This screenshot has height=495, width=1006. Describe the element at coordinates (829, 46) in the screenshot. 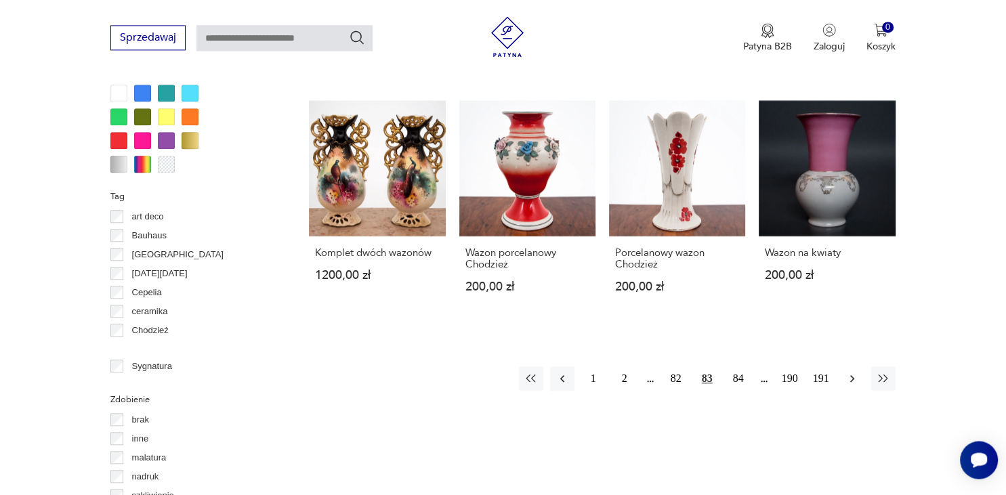

I see `p: Zaloguj` at that location.